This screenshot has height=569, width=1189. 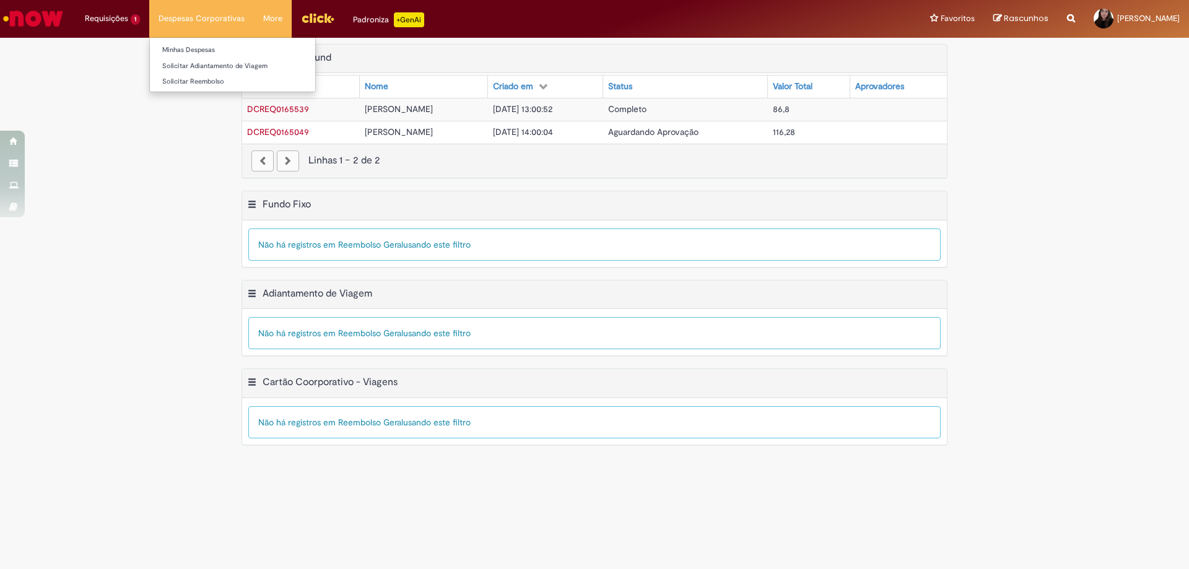 What do you see at coordinates (513, 87) in the screenshot?
I see `div: Criado em` at bounding box center [513, 87].